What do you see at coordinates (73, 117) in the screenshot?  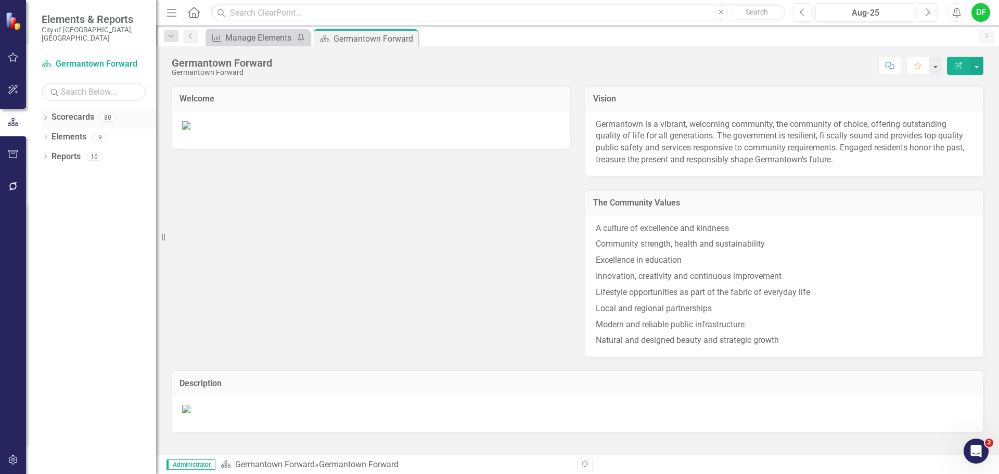 I see `a: Scorecards` at bounding box center [73, 117].